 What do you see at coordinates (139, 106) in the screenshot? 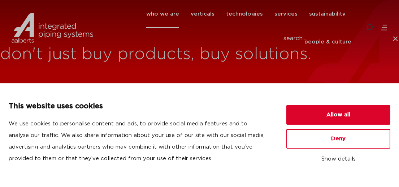
I see `p: This website uses cookies` at bounding box center [139, 106].